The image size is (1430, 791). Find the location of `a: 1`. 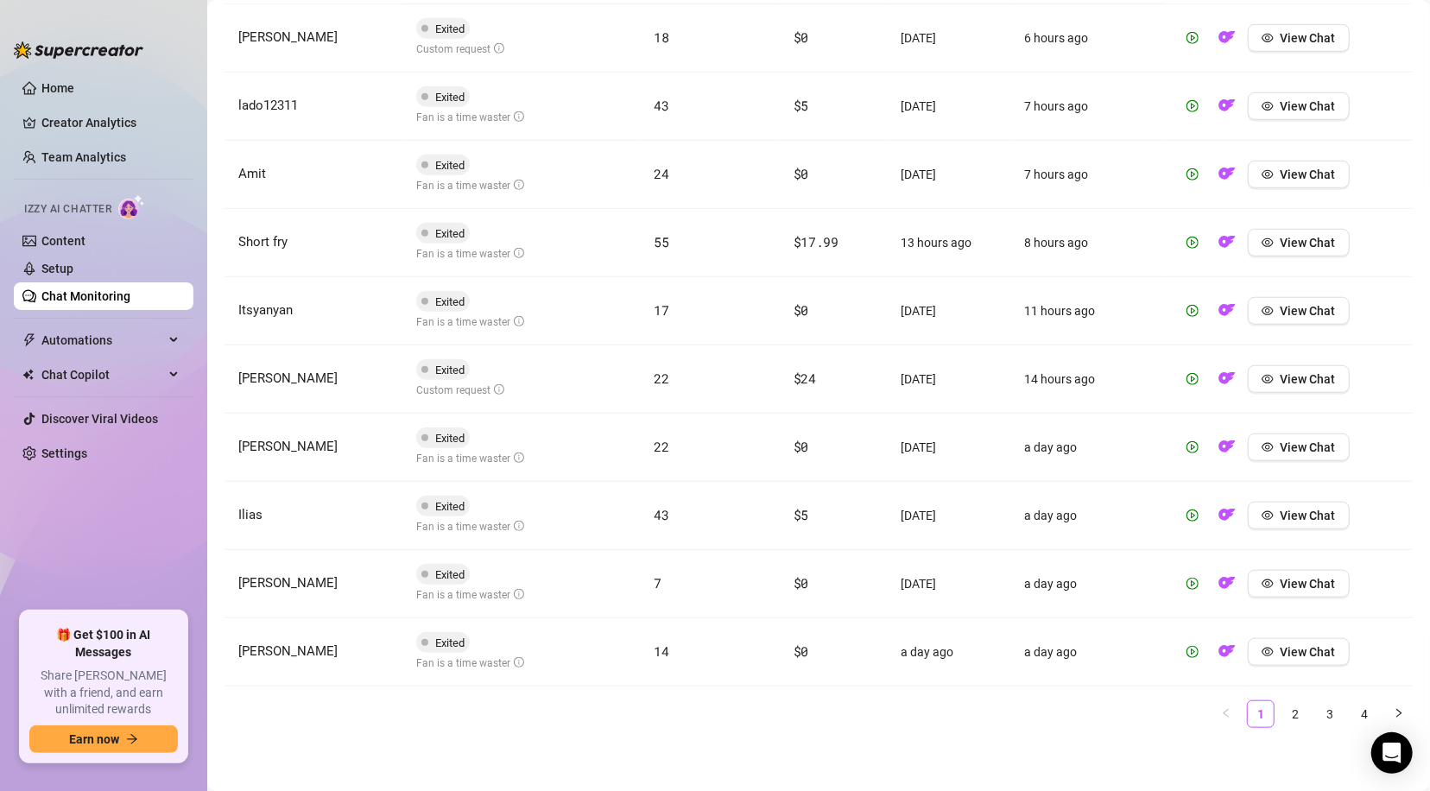

a: 1 is located at coordinates (1261, 714).